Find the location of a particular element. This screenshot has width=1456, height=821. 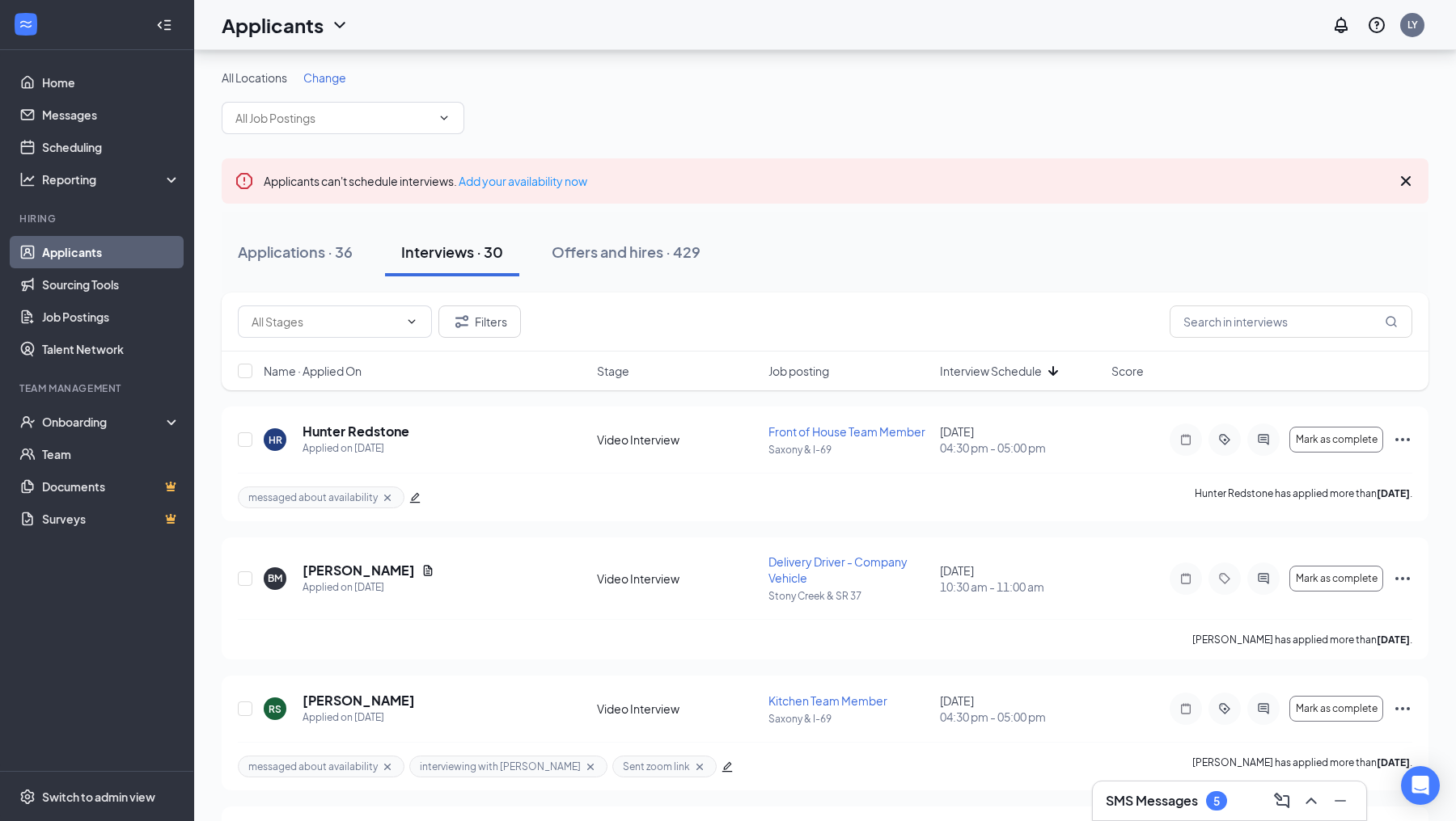

span: Stage is located at coordinates (613, 371).